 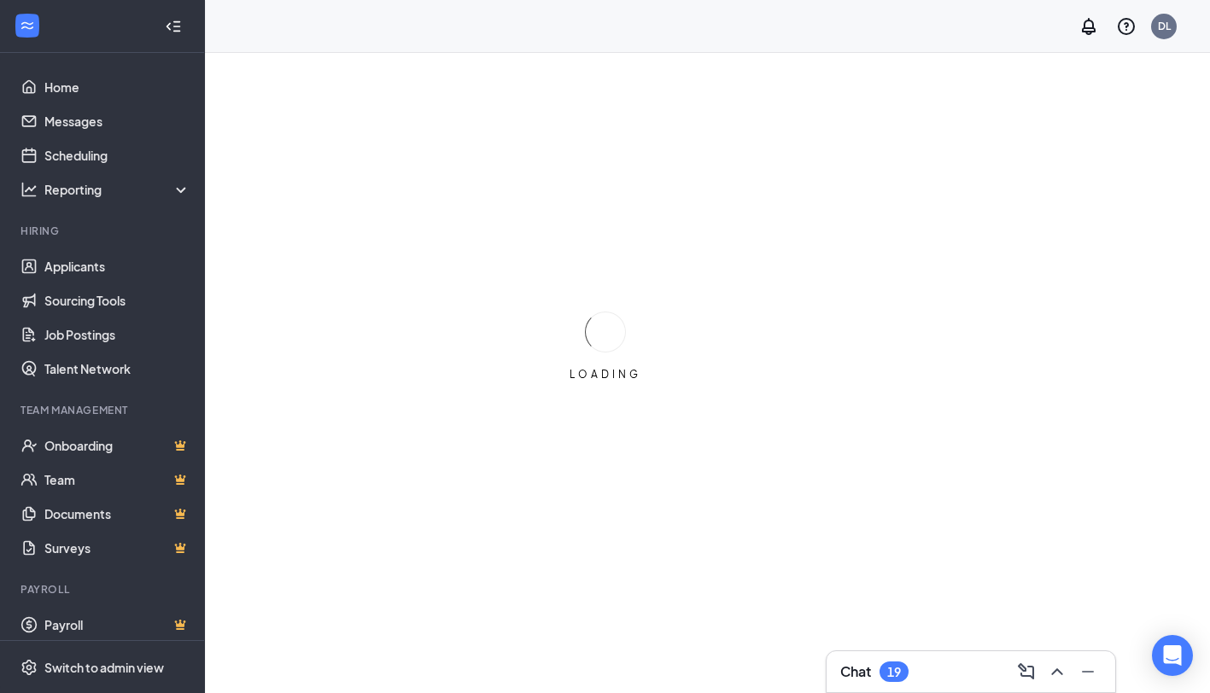 I want to click on div: DL, so click(x=1164, y=26).